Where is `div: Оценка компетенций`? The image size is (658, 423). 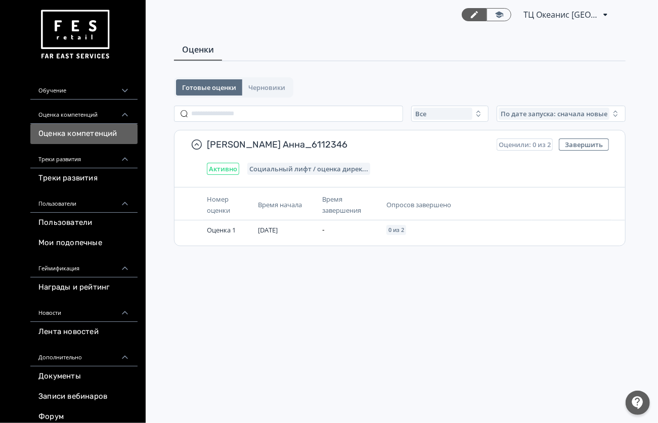 div: Оценка компетенций is located at coordinates (84, 112).